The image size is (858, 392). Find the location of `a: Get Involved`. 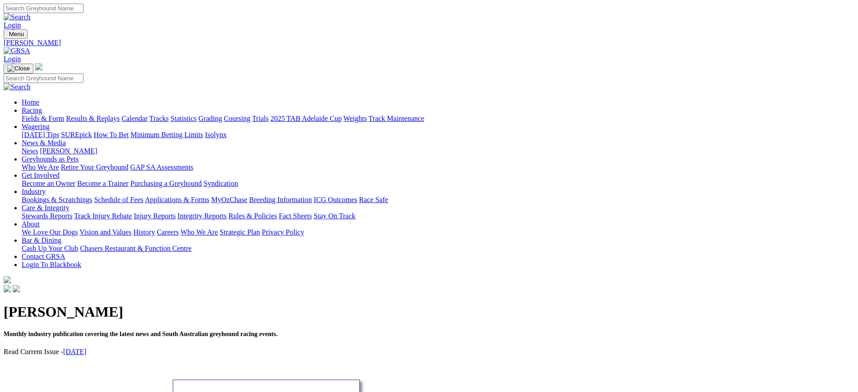

a: Get Involved is located at coordinates (41, 175).